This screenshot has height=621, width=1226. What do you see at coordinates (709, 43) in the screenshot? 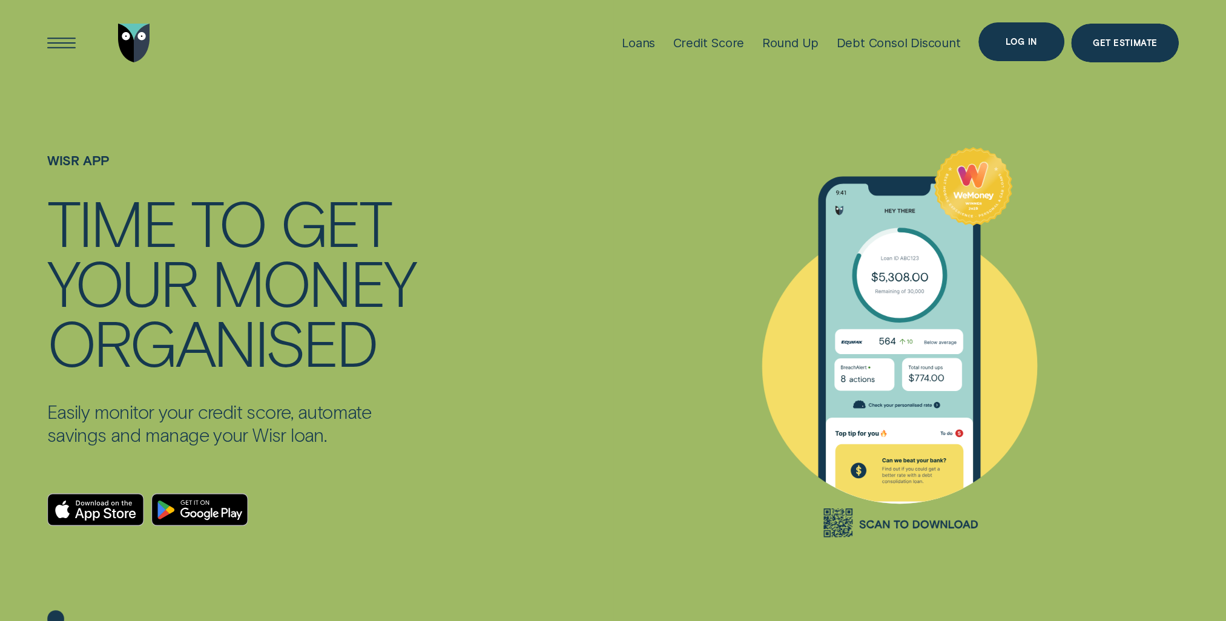
I see `div: Credit Score` at bounding box center [709, 43].